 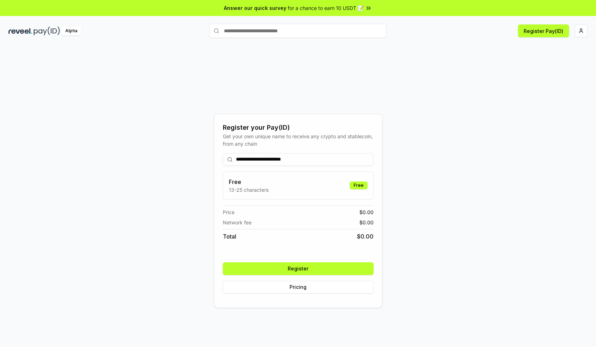 I want to click on button: Pricing, so click(x=298, y=287).